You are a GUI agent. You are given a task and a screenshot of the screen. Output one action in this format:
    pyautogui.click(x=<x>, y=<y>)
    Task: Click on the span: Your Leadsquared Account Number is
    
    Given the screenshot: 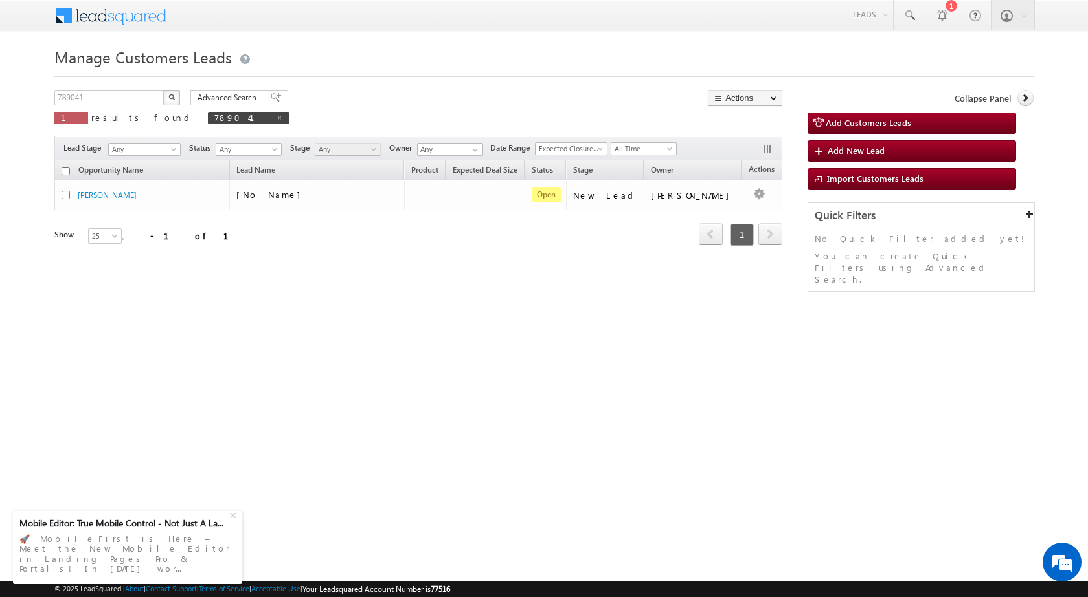 What is the action you would take?
    pyautogui.click(x=376, y=589)
    